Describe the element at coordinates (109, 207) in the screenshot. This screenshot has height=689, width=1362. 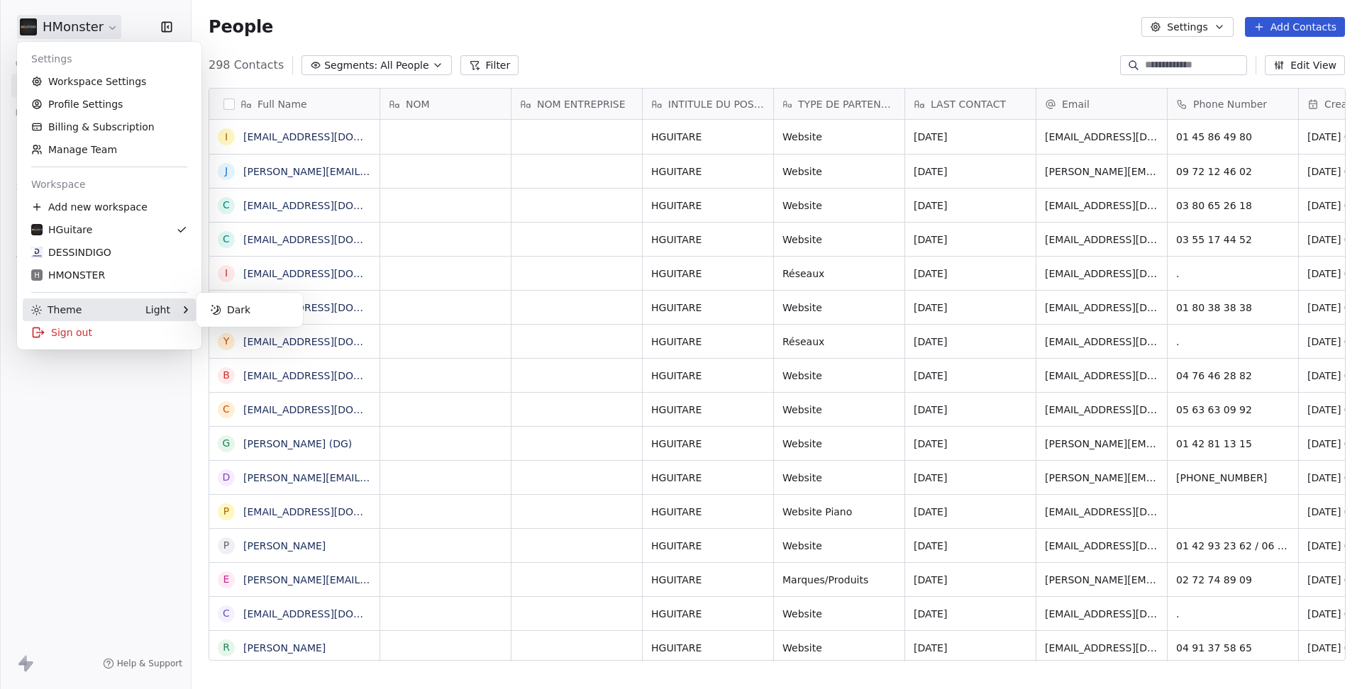
I see `div: Add new workspace` at that location.